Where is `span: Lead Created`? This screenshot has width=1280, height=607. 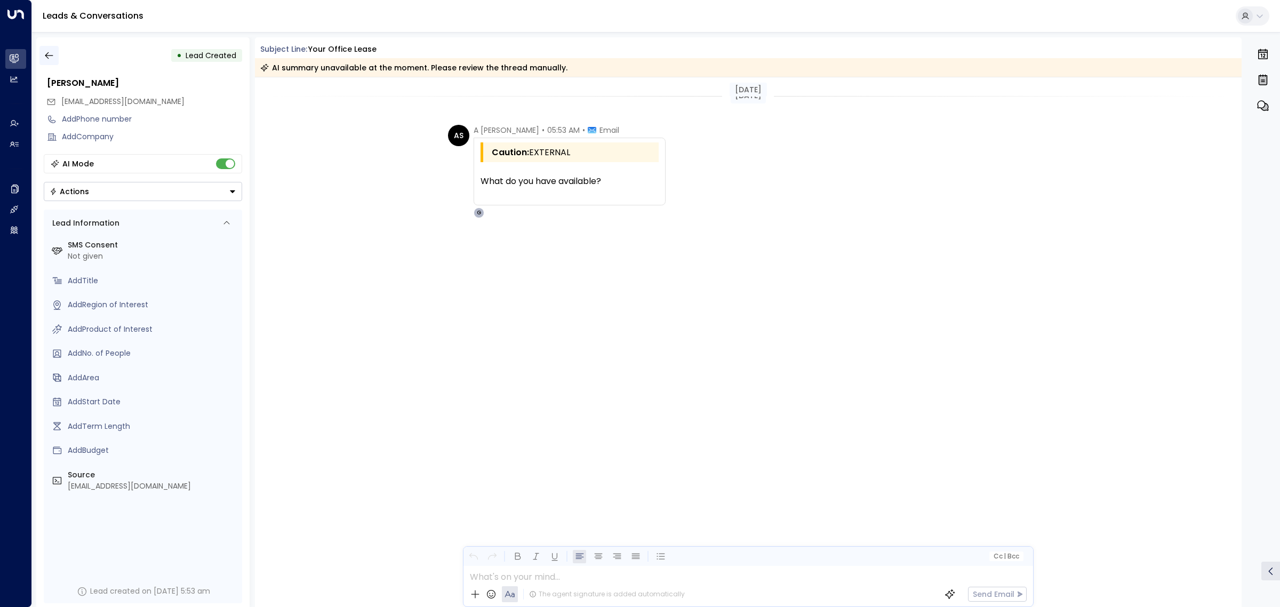
span: Lead Created is located at coordinates (211, 55).